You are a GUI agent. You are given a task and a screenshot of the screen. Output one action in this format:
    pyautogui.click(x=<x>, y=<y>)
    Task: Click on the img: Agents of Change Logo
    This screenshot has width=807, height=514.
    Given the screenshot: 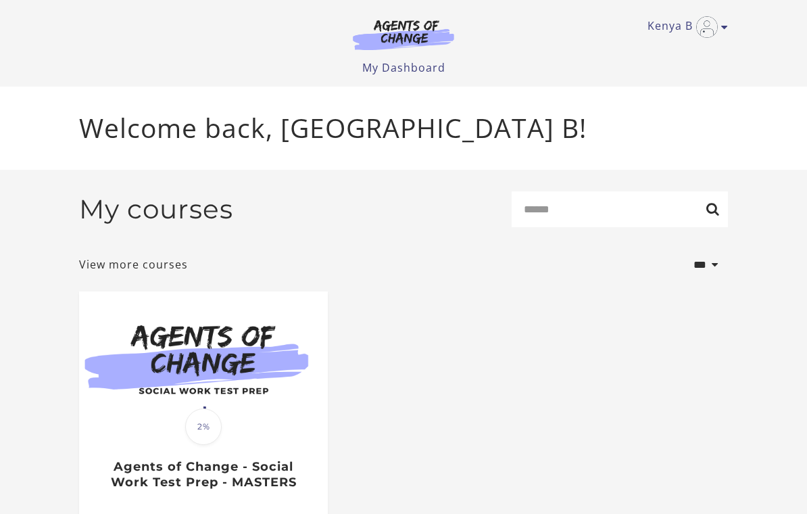 What is the action you would take?
    pyautogui.click(x=403, y=34)
    